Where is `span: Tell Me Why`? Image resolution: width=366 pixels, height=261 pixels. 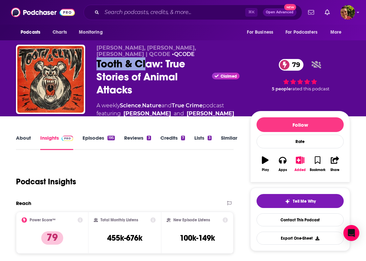
span: Tell Me Why is located at coordinates (304, 201).